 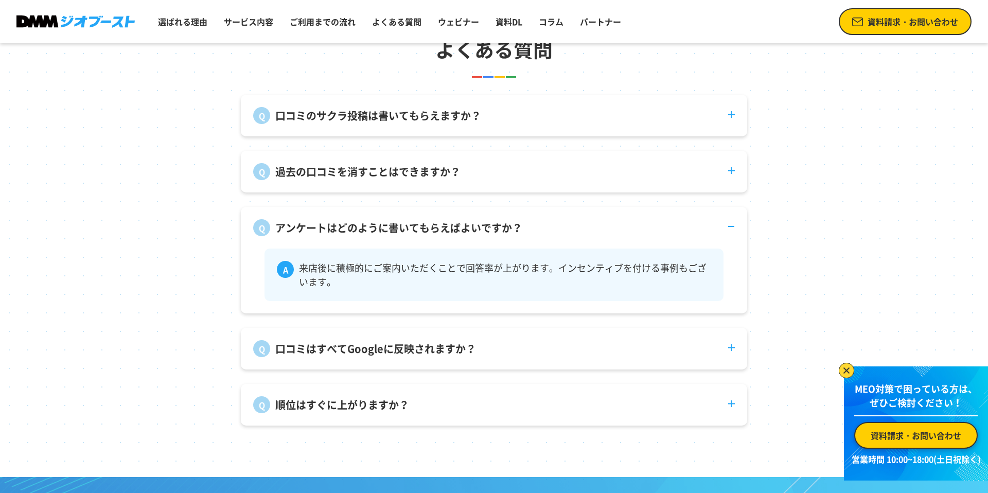 I want to click on p: 口コミのサクラ投稿は書いてもらえますか？, so click(x=378, y=116).